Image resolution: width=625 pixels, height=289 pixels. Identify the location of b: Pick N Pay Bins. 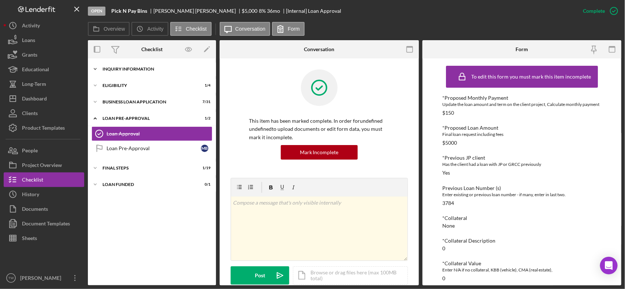
(129, 11).